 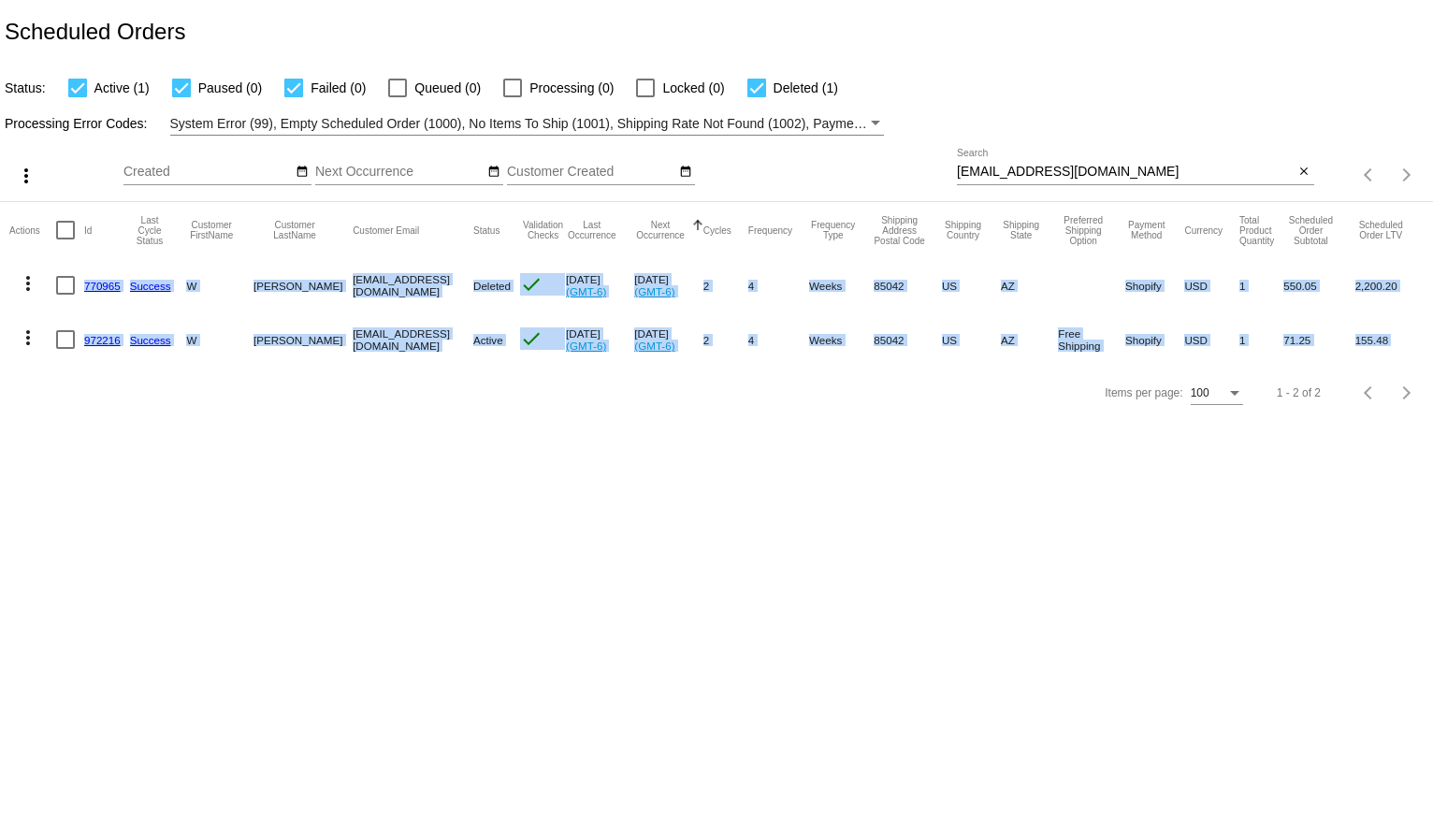 I want to click on input: Search, so click(x=1125, y=172).